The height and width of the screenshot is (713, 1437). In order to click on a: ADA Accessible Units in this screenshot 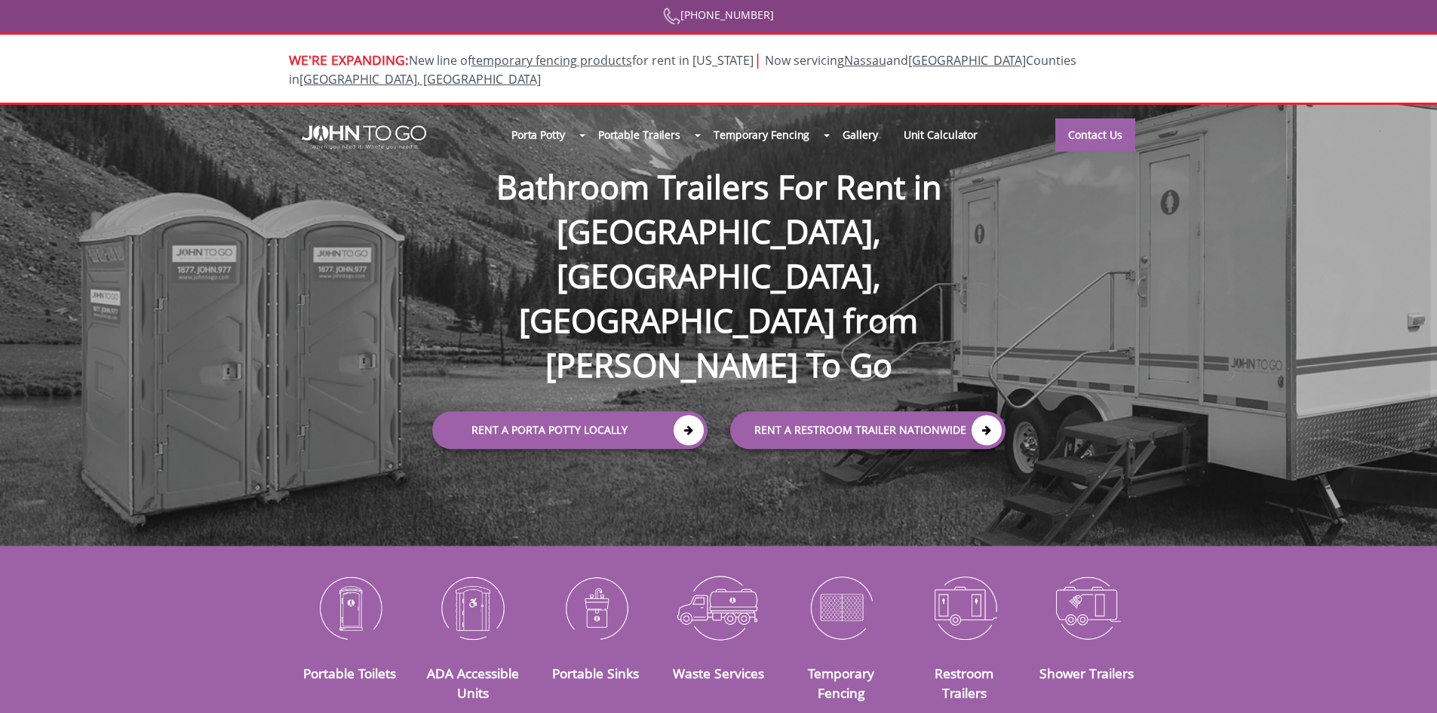, I will do `click(473, 683)`.